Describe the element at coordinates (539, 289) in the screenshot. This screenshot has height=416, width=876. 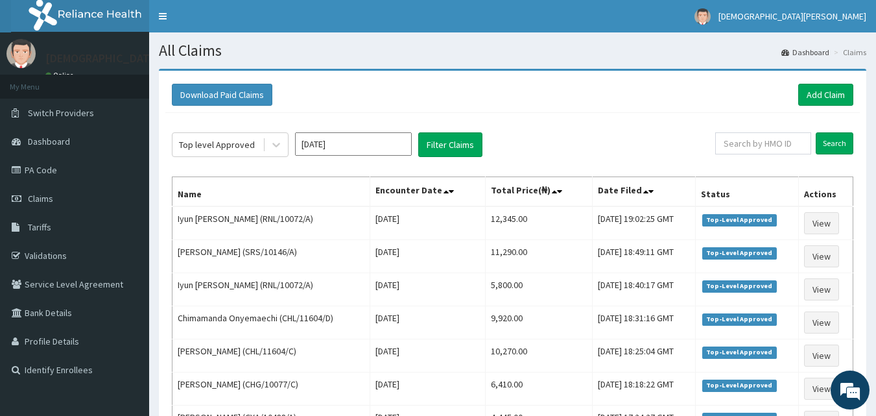
I see `td: 5,800.00` at that location.